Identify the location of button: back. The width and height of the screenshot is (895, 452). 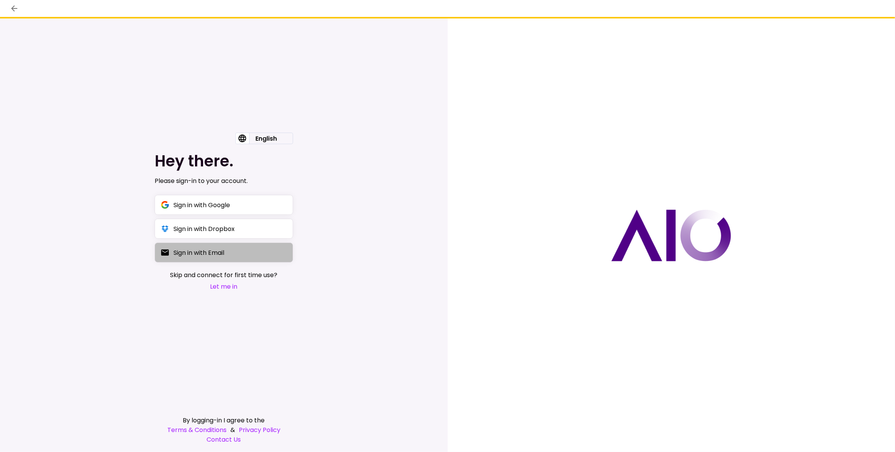
(14, 8).